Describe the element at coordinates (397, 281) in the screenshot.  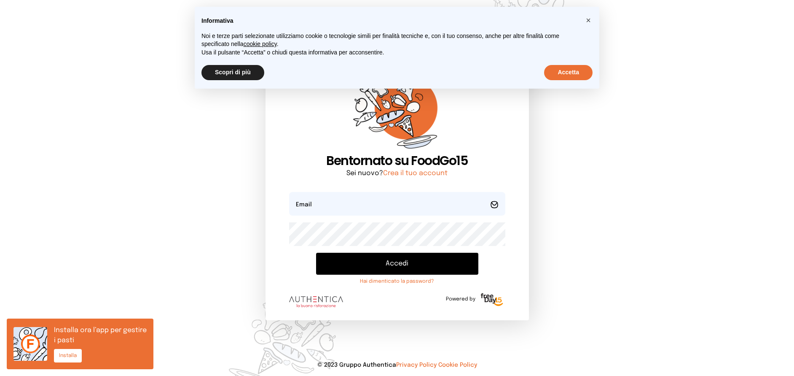
I see `a: Hai dimenticato la password?` at that location.